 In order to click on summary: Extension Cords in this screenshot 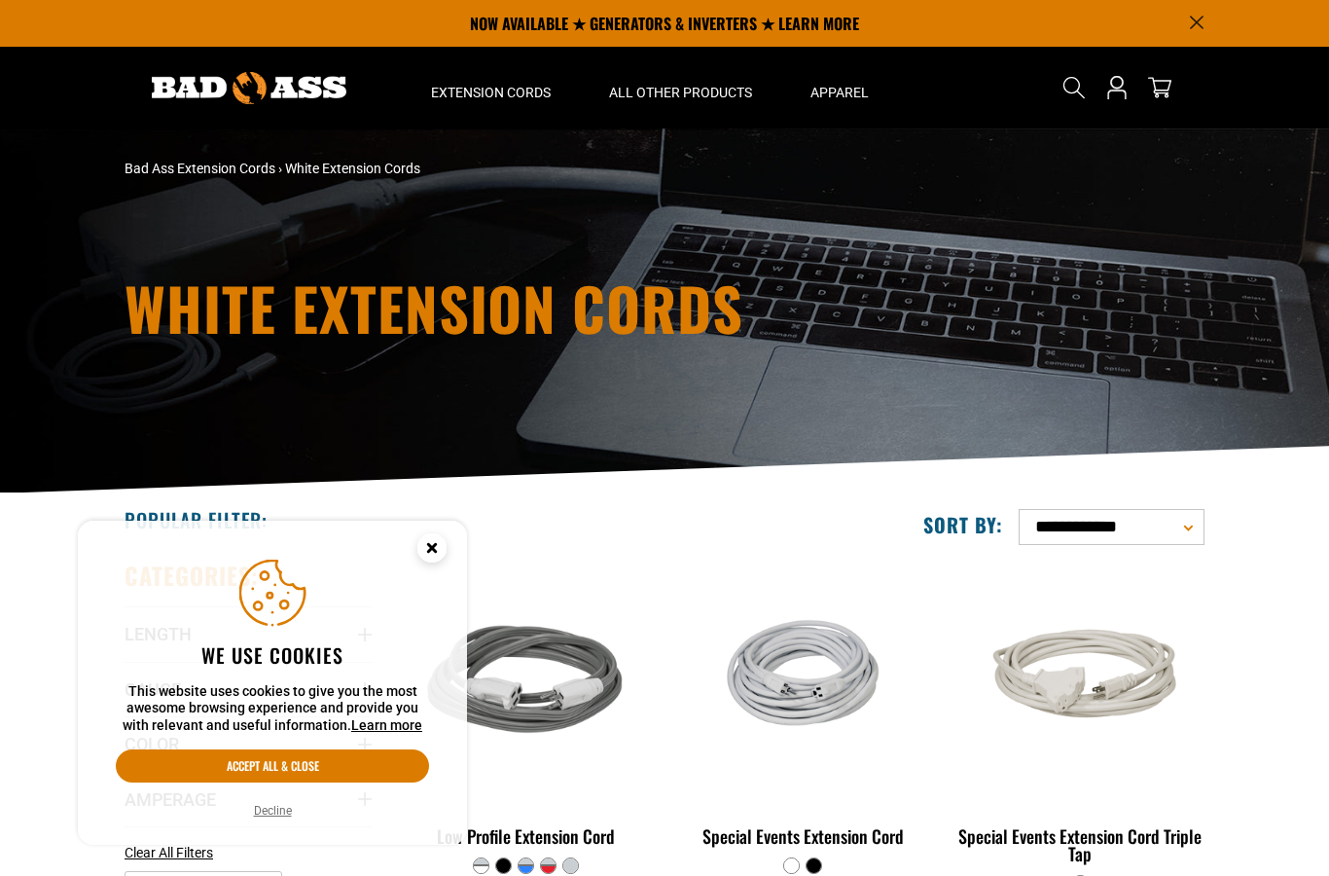, I will do `click(490, 88)`.